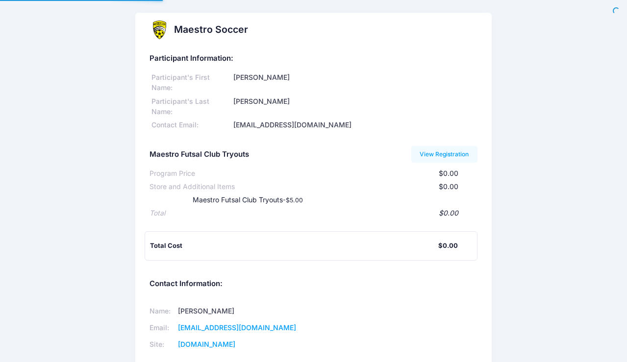  I want to click on h2: Maestro Soccer, so click(211, 29).